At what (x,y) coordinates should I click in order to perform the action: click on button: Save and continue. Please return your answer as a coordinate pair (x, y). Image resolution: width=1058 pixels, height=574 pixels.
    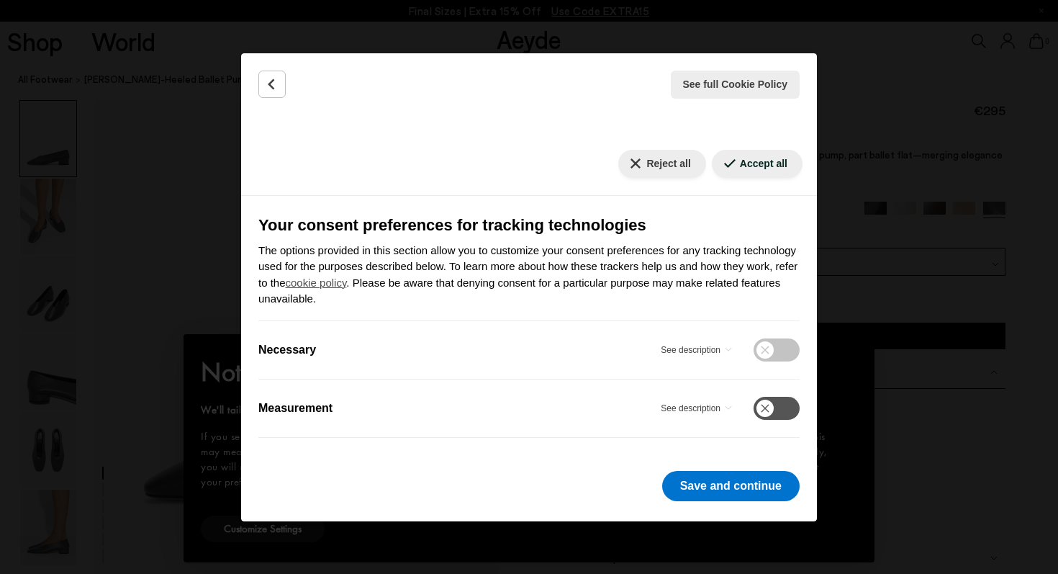
    Looking at the image, I should click on (730, 486).